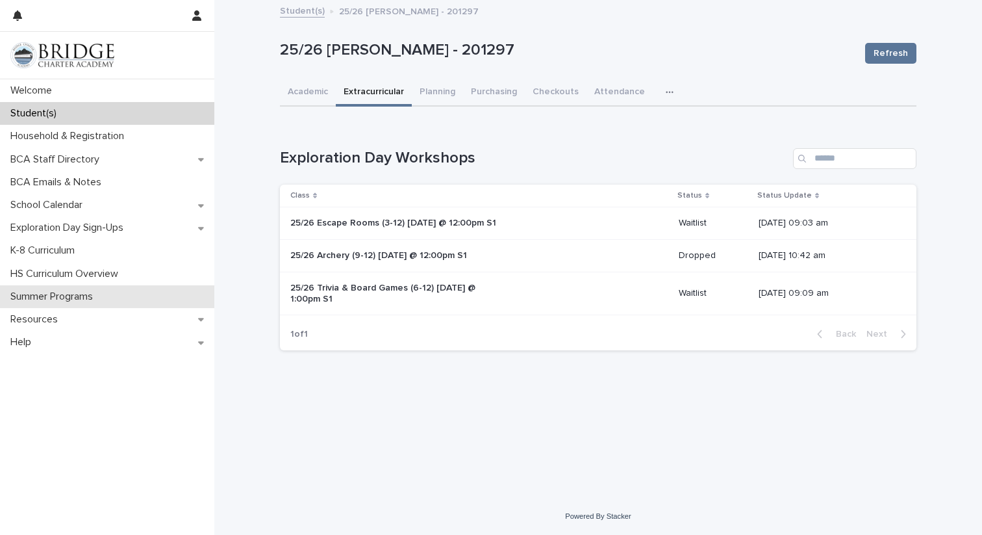 Image resolution: width=982 pixels, height=535 pixels. I want to click on p: School Calendar, so click(49, 205).